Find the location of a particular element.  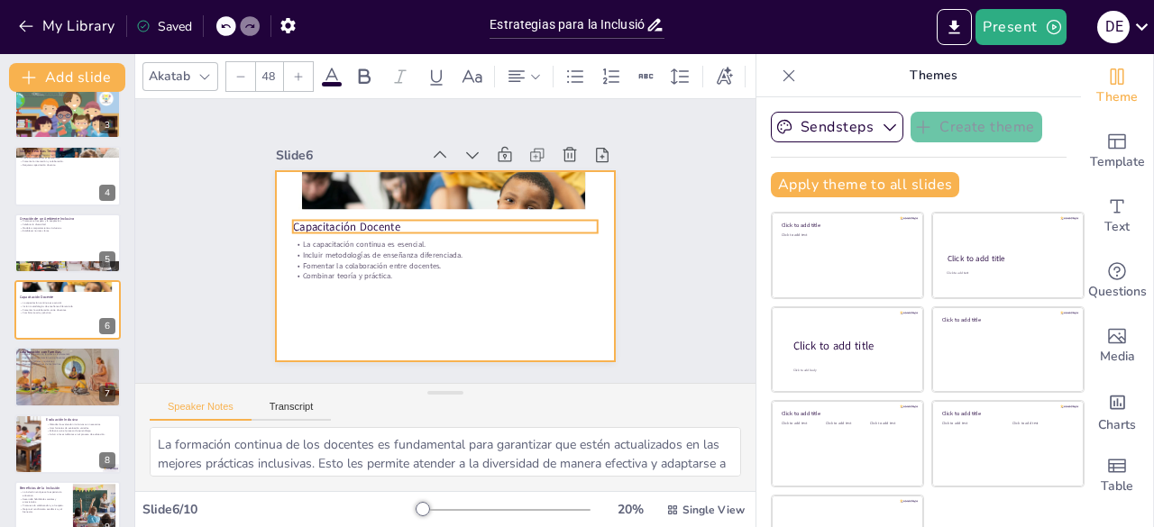

div: Text effects is located at coordinates (724, 77).